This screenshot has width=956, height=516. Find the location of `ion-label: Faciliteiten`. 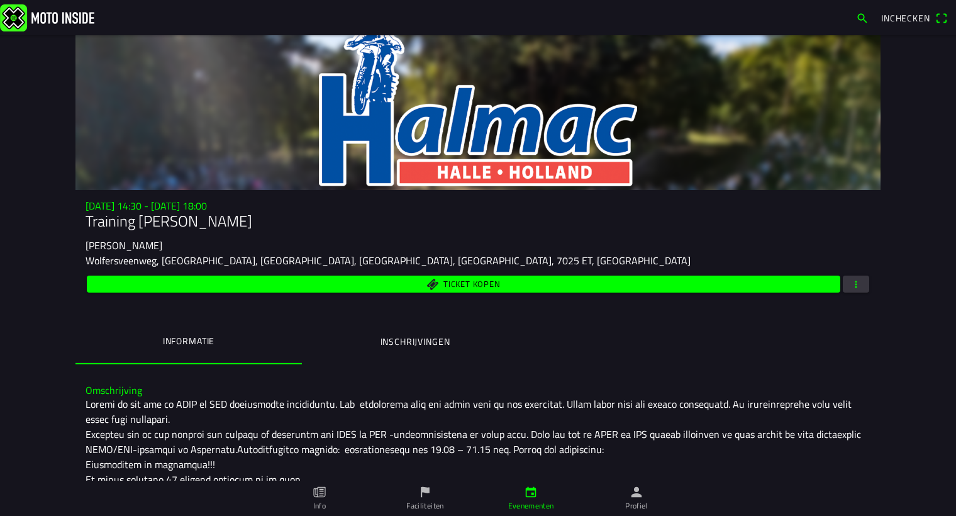

ion-label: Faciliteiten is located at coordinates (425, 506).